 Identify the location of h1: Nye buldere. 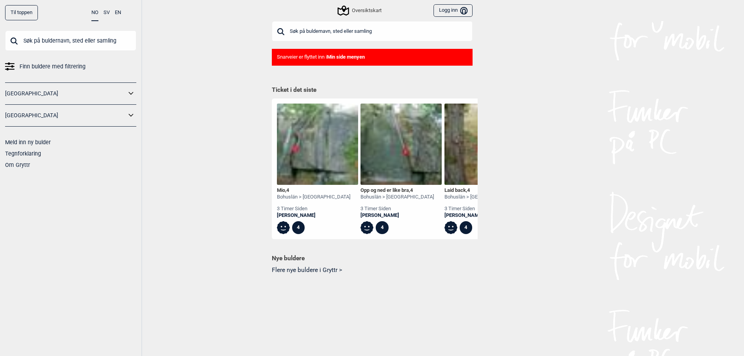
(372, 258).